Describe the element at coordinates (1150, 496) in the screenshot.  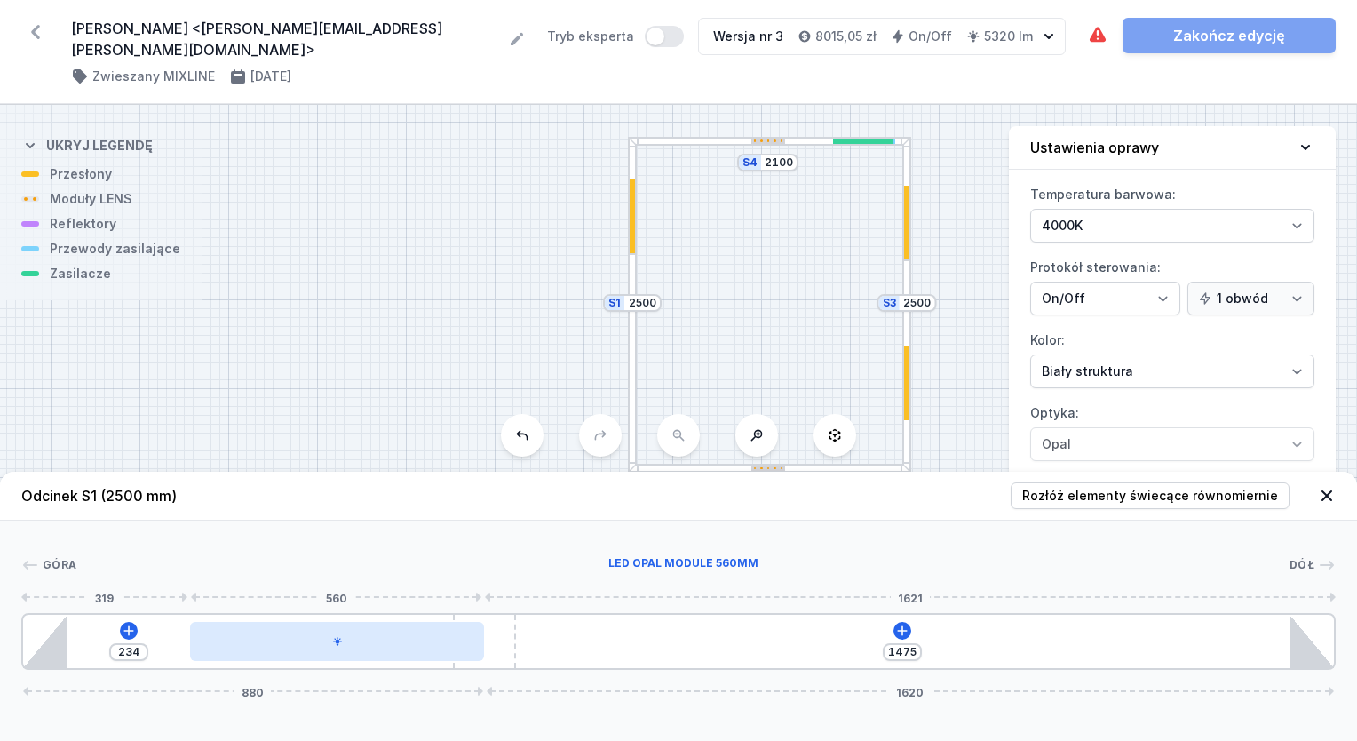
I see `button: Rozłóż elementy świecące równomiernie` at that location.